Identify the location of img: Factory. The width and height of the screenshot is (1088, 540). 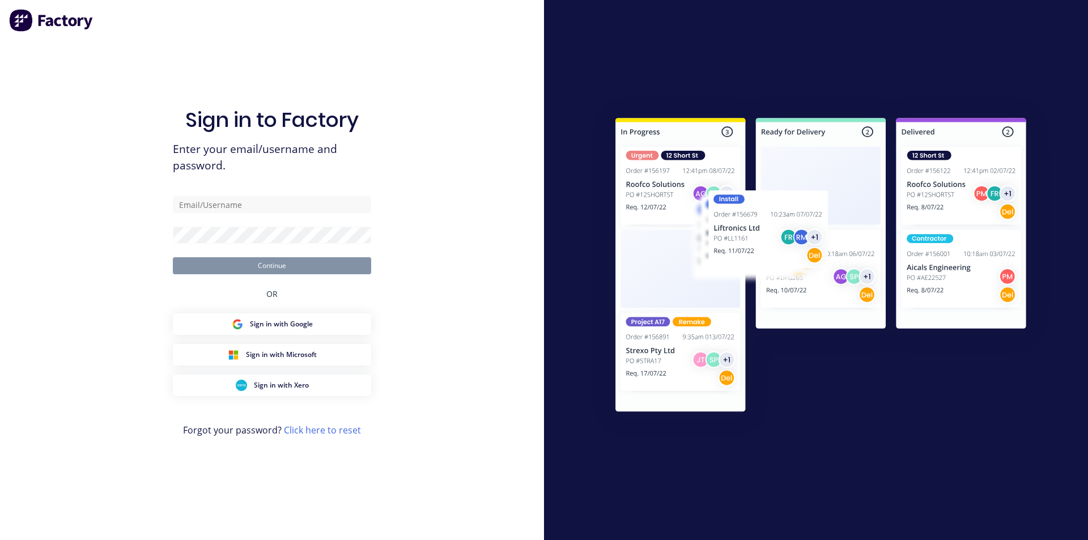
(52, 20).